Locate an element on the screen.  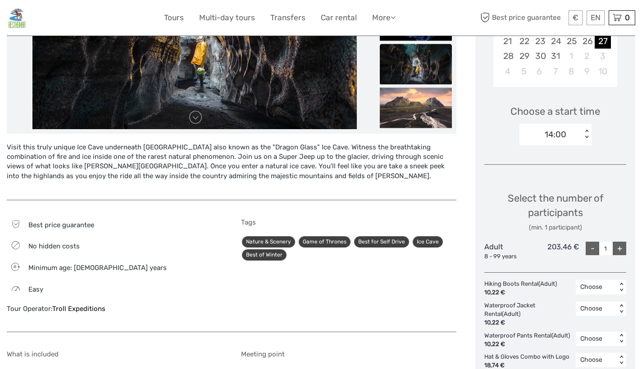
a: Nature & Scenery is located at coordinates (268, 242).